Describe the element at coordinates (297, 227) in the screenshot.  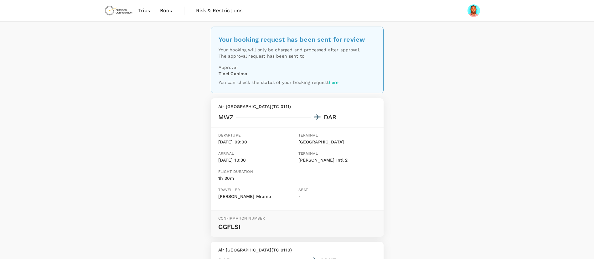
I see `p: GGFLSI` at that location.